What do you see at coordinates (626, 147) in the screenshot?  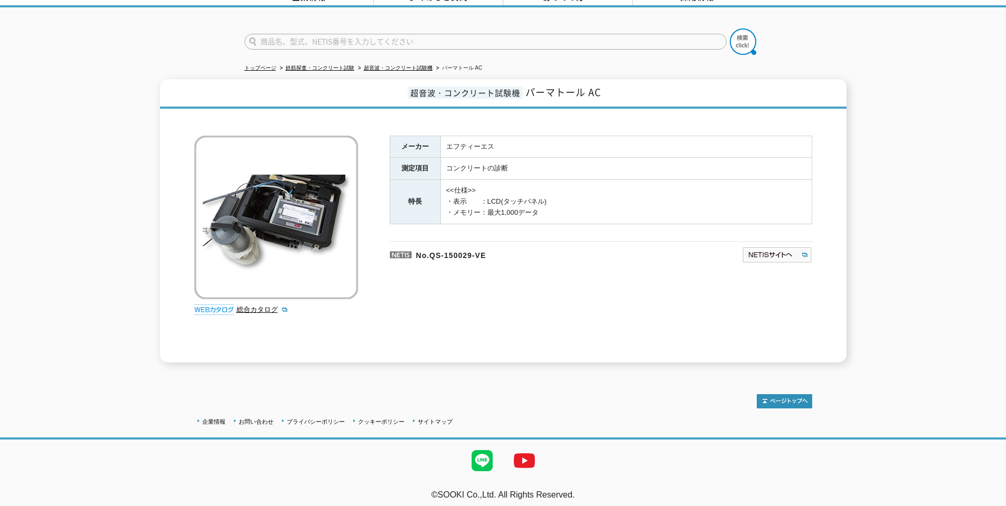 I see `td: エフティーエス` at bounding box center [626, 147].